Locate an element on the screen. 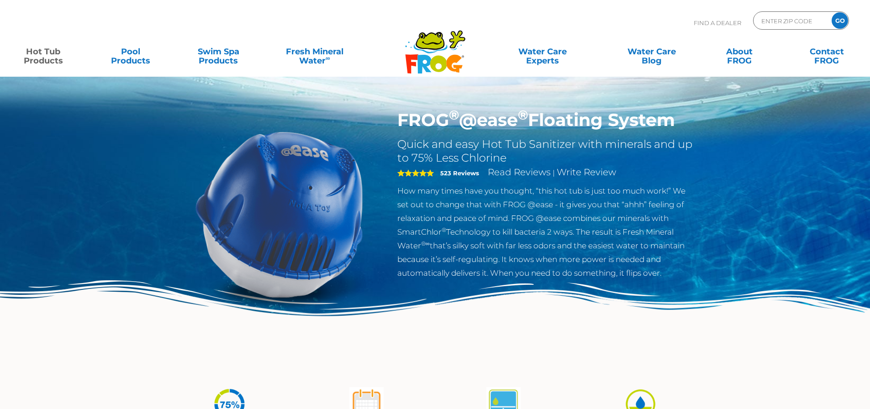 This screenshot has height=409, width=870. p: Find A Dealer is located at coordinates (717, 23).